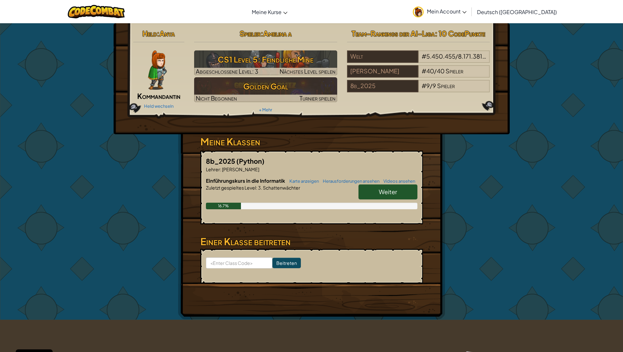 This screenshot has width=623, height=352. I want to click on span: Nächstes Level spielen, so click(308, 71).